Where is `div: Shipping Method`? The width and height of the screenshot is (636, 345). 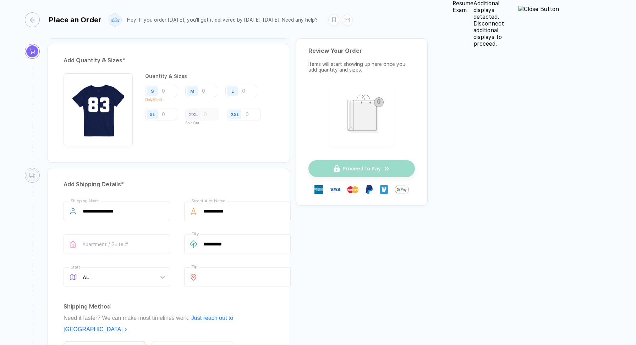
div: Shipping Method is located at coordinates (168, 307).